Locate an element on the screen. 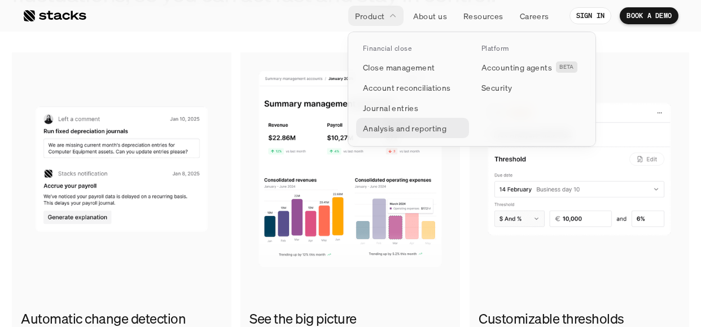  p: Close management is located at coordinates (399, 67).